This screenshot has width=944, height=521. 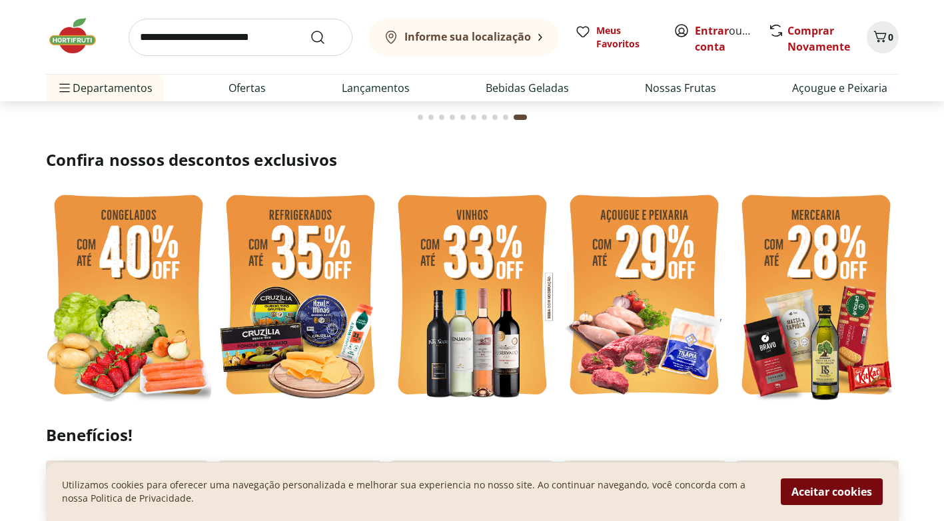 What do you see at coordinates (644, 296) in the screenshot?
I see `img: açougue` at bounding box center [644, 296].